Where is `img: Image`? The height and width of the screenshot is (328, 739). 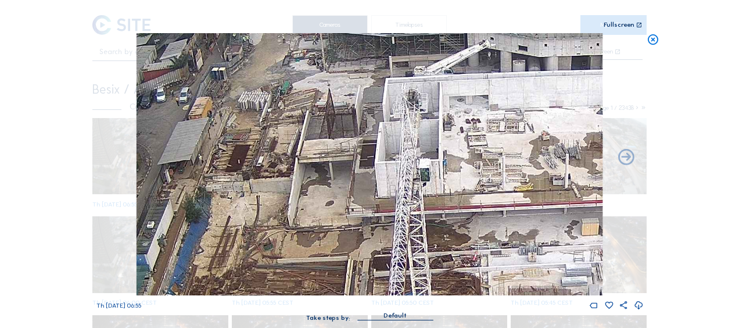 img: Image is located at coordinates (370, 164).